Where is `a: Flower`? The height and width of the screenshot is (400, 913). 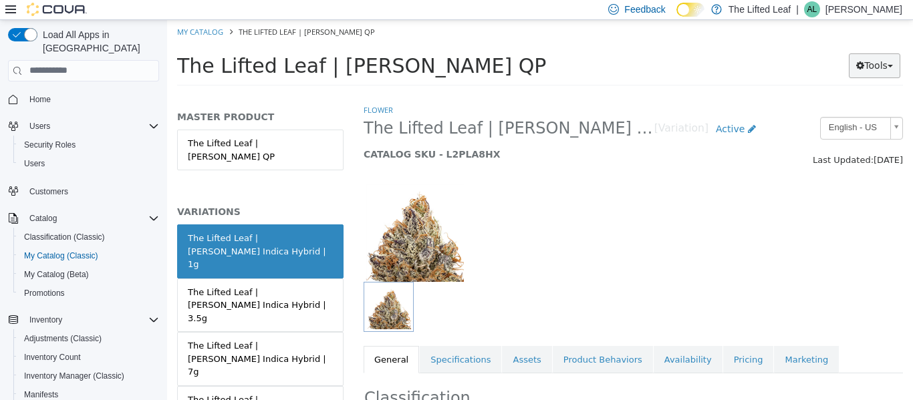
a: Flower is located at coordinates (211, 90).